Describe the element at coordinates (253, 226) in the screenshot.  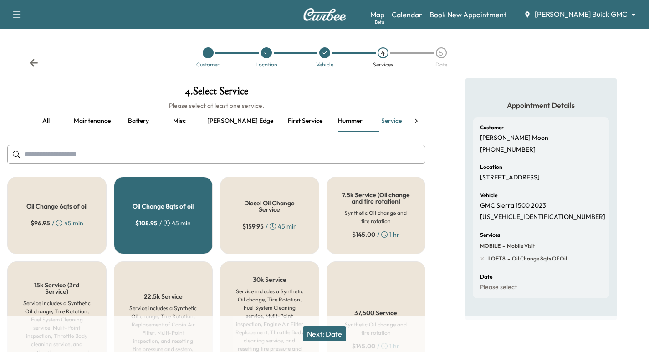
I see `span: $ 159.95` at that location.